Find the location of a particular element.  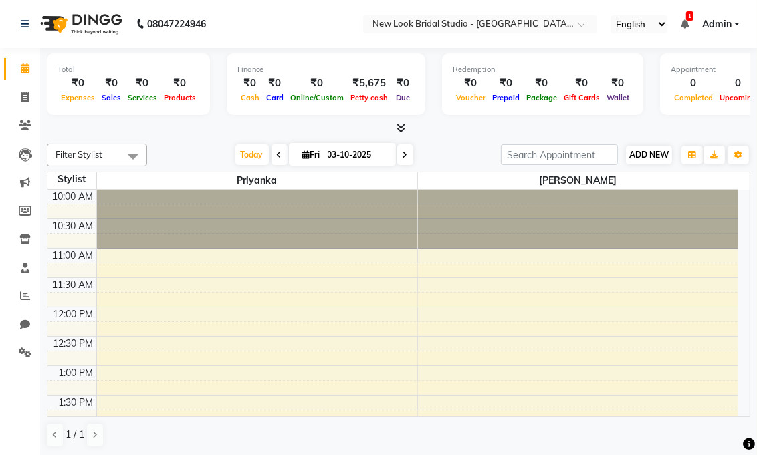

span: Services is located at coordinates (142, 98).